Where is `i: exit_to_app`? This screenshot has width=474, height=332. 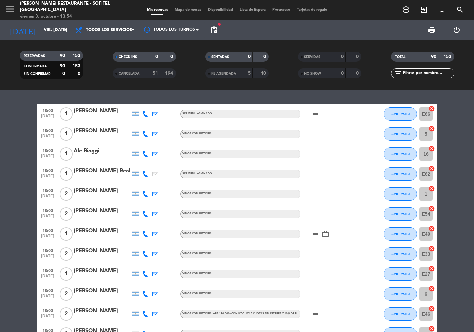 i: exit_to_app is located at coordinates (424, 10).